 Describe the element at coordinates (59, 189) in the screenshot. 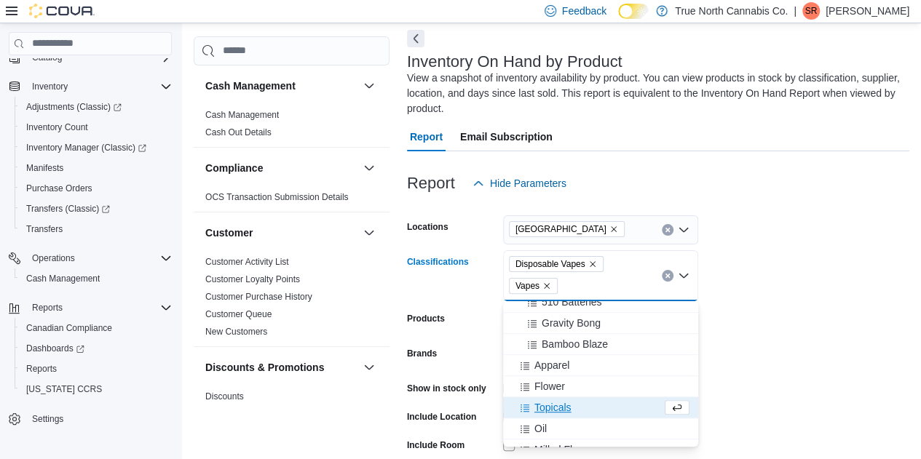

I see `a: Purchase Orders` at that location.